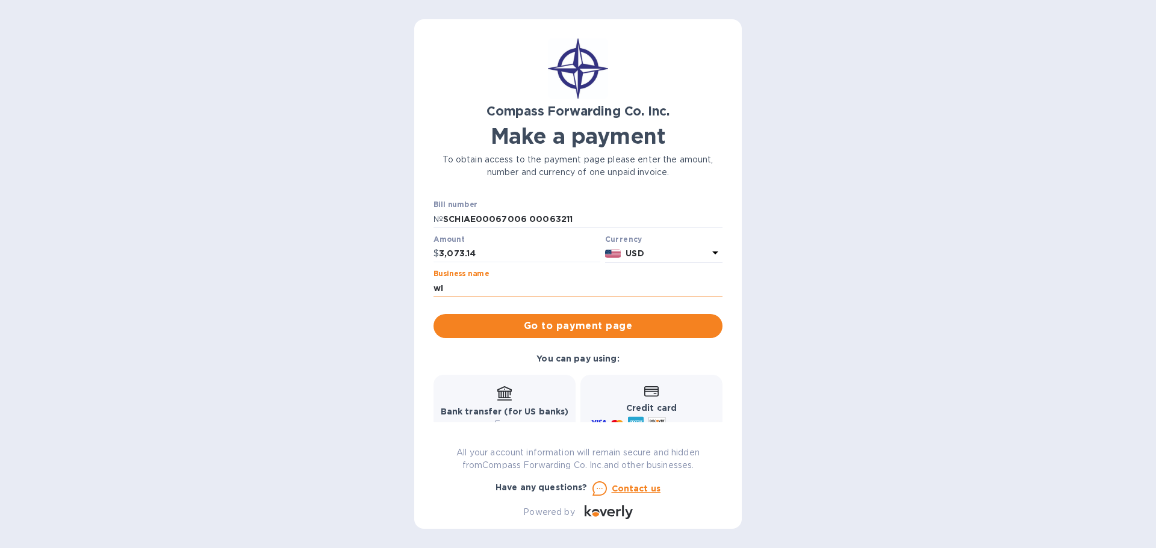 The width and height of the screenshot is (1156, 548). What do you see at coordinates (541, 488) in the screenshot?
I see `b: Have any questions?` at bounding box center [541, 488].